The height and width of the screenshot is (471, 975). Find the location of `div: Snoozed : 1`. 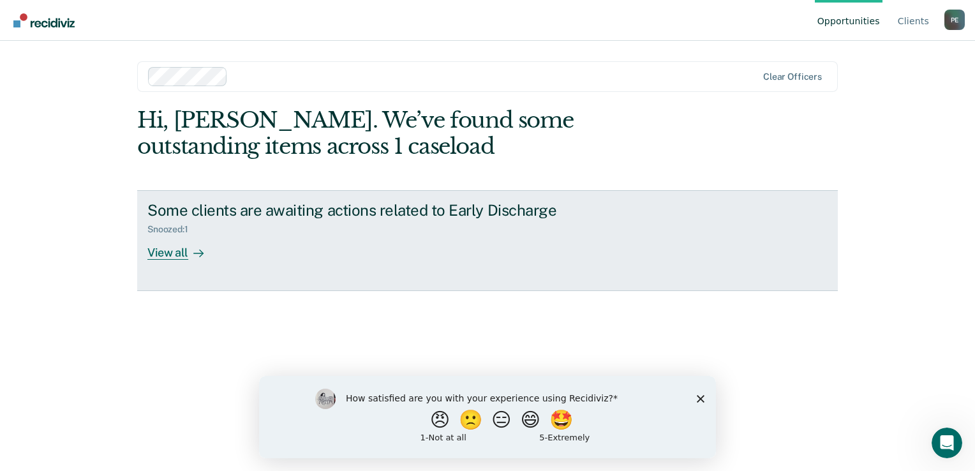

div: Snoozed : 1 is located at coordinates (173, 229).